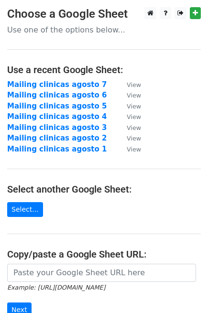 The image size is (208, 313). I want to click on h4: Select another Google Sheet:, so click(104, 189).